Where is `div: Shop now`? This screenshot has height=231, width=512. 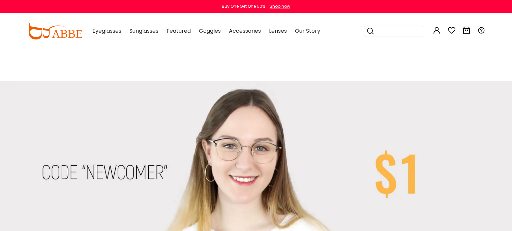 div: Shop now is located at coordinates (280, 6).